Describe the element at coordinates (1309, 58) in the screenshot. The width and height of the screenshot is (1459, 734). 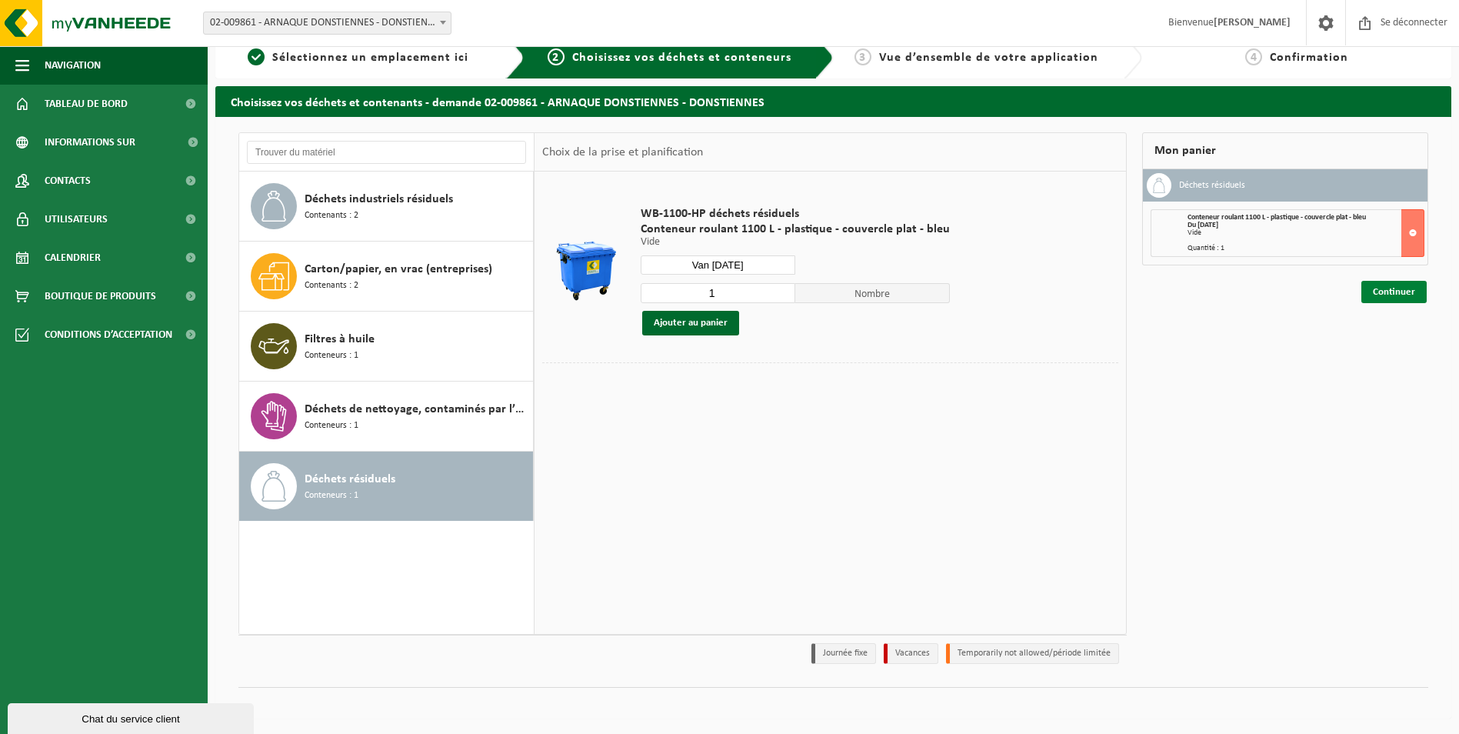
I see `span: Confirmation` at that location.